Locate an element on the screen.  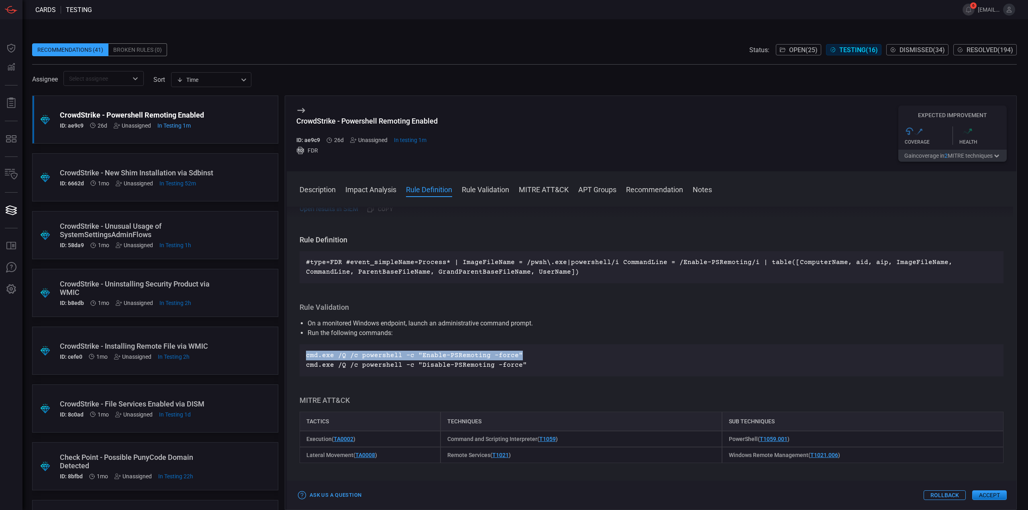
button: Cards is located at coordinates (11, 210).